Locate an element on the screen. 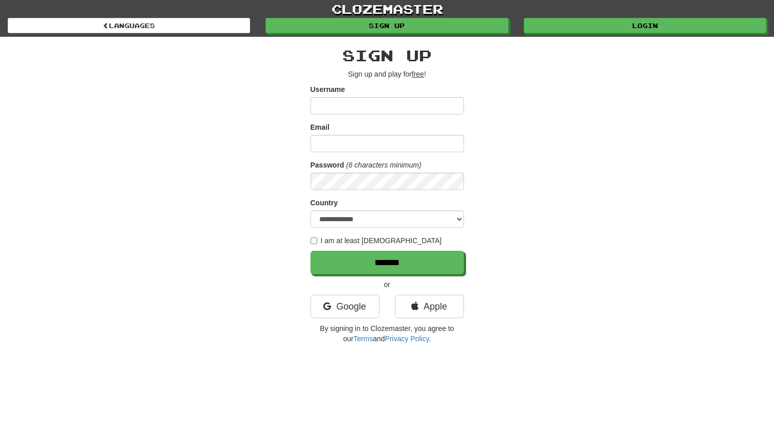 Image resolution: width=774 pixels, height=426 pixels. u: free is located at coordinates (418, 74).